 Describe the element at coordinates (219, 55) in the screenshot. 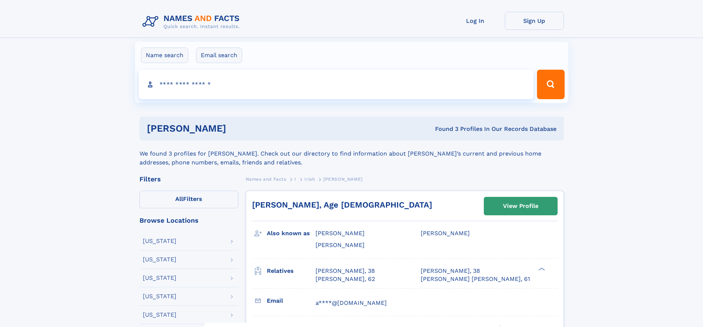

I see `label: Email search` at that location.